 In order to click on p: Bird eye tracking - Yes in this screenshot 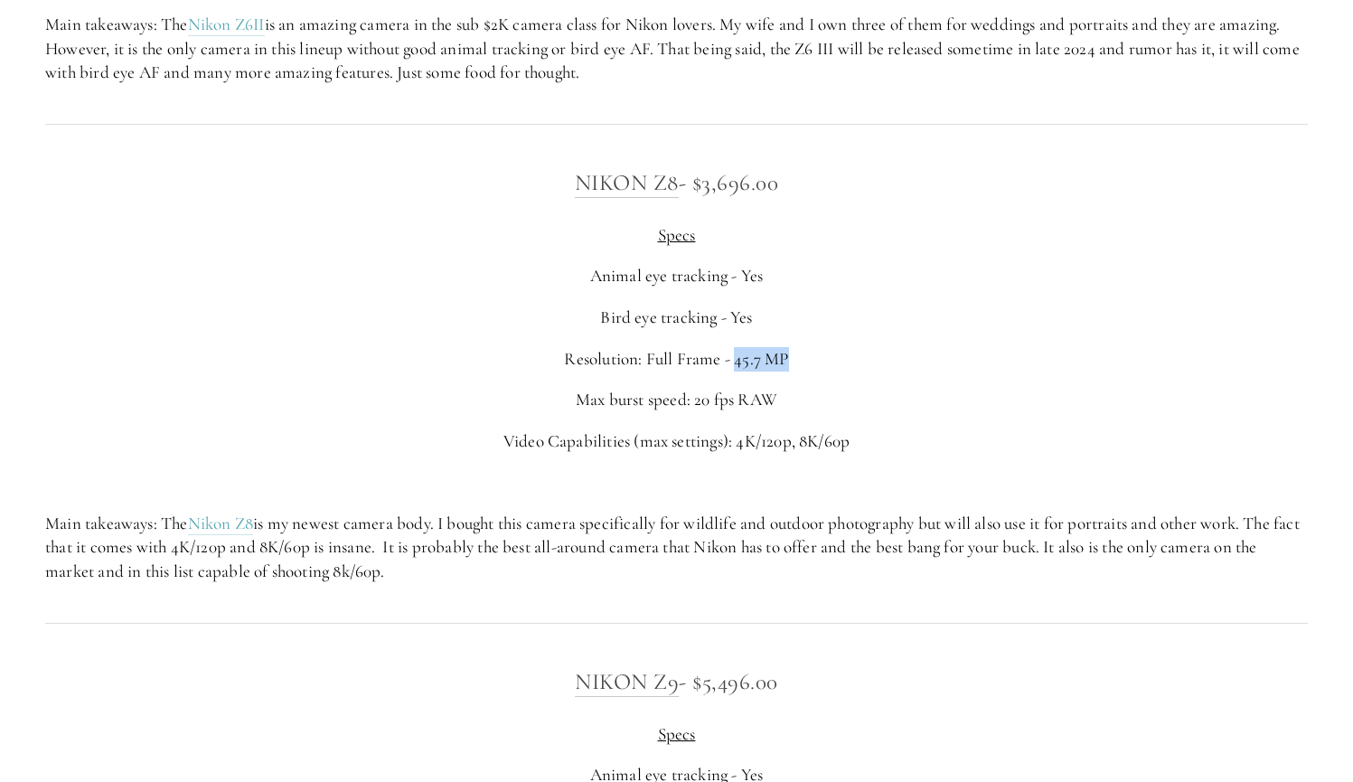, I will do `click(676, 317)`.